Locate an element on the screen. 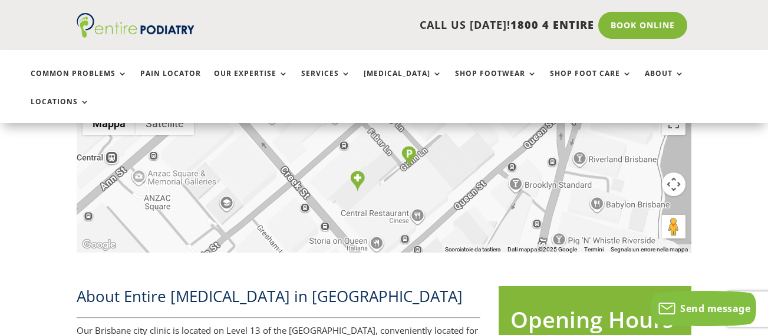  div: Parking is located at coordinates (408, 156).